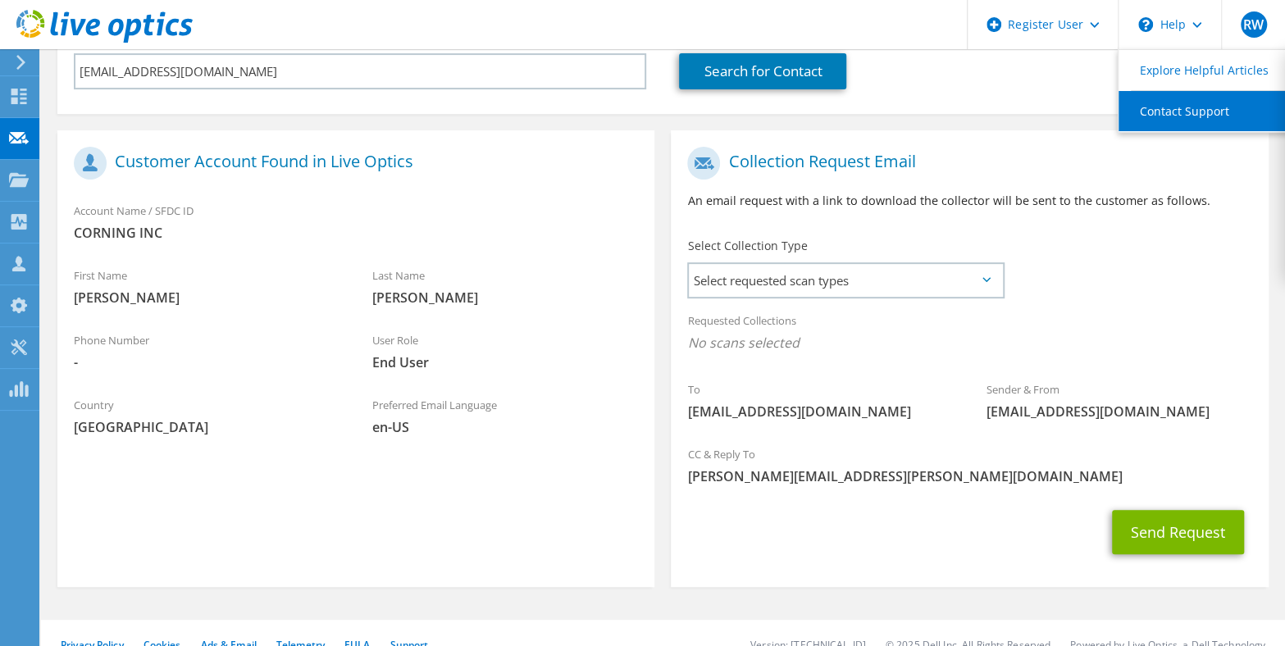 This screenshot has width=1285, height=646. What do you see at coordinates (505, 363) in the screenshot?
I see `span: End User` at bounding box center [505, 363].